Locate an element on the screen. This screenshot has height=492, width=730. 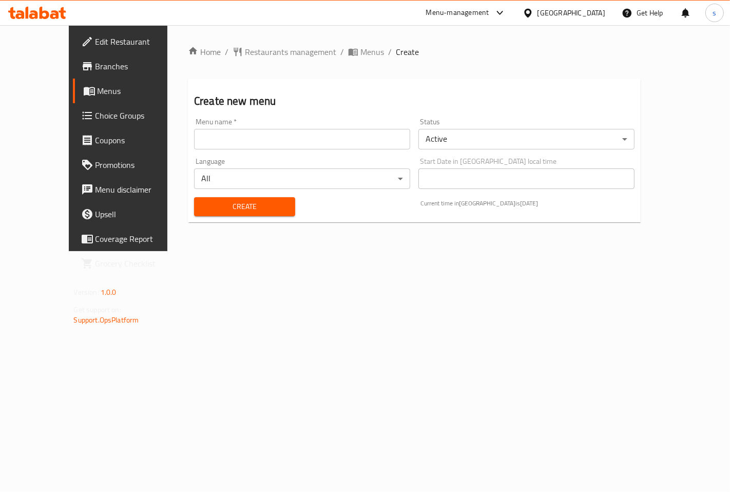
a: Menu disclaimer is located at coordinates (132, 190).